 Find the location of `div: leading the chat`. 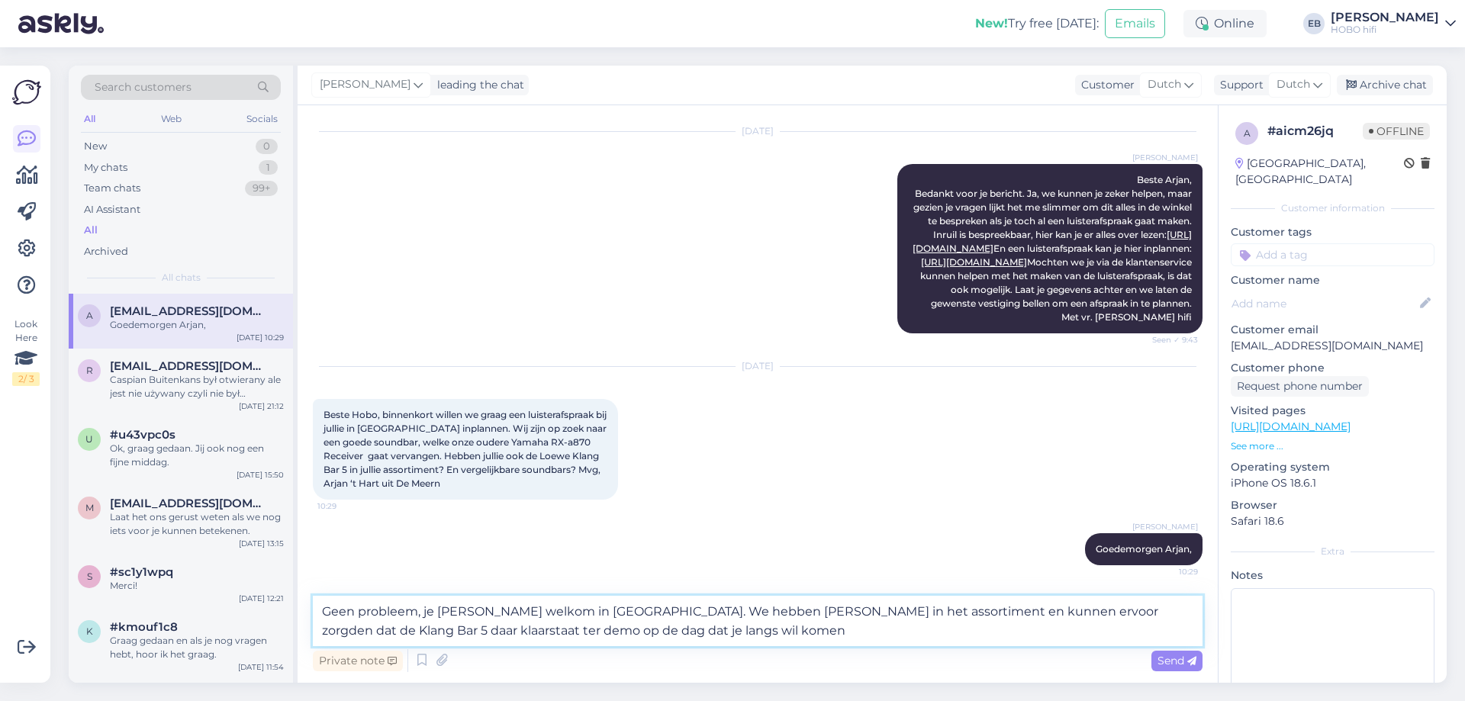

div: leading the chat is located at coordinates (478, 85).